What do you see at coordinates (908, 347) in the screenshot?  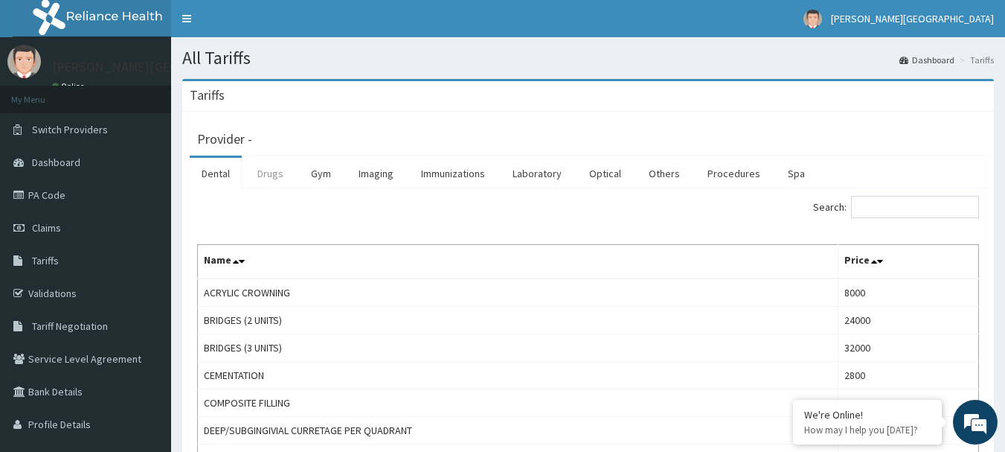 I see `td: 32000` at bounding box center [908, 347].